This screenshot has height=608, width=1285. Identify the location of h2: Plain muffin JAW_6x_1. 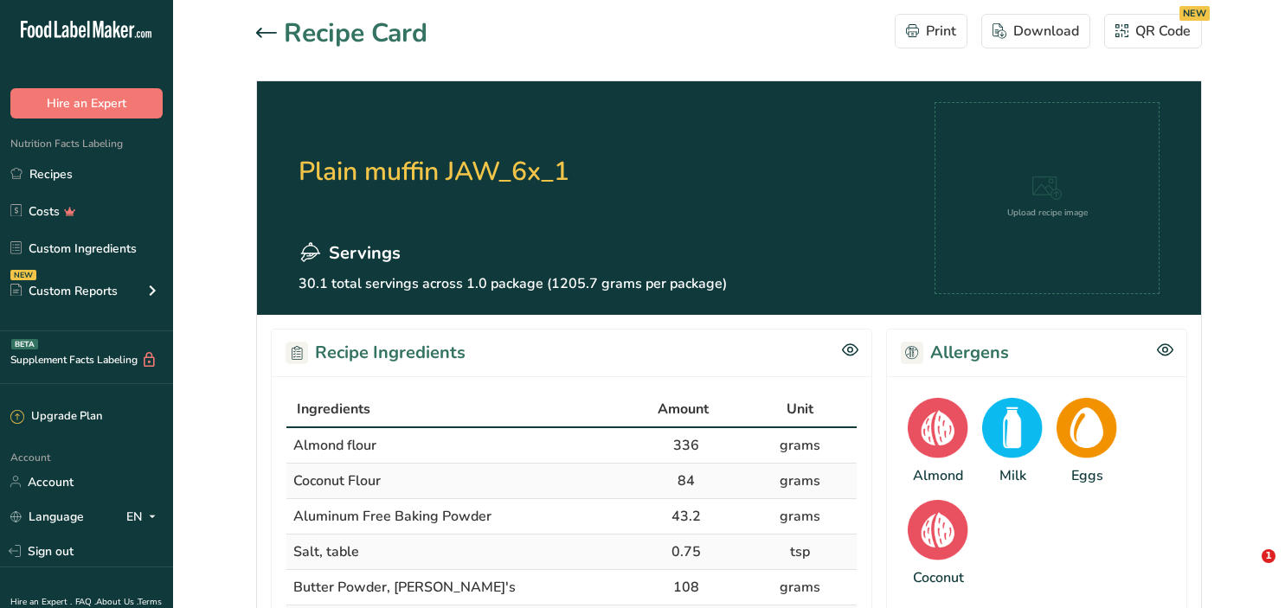
(512, 171).